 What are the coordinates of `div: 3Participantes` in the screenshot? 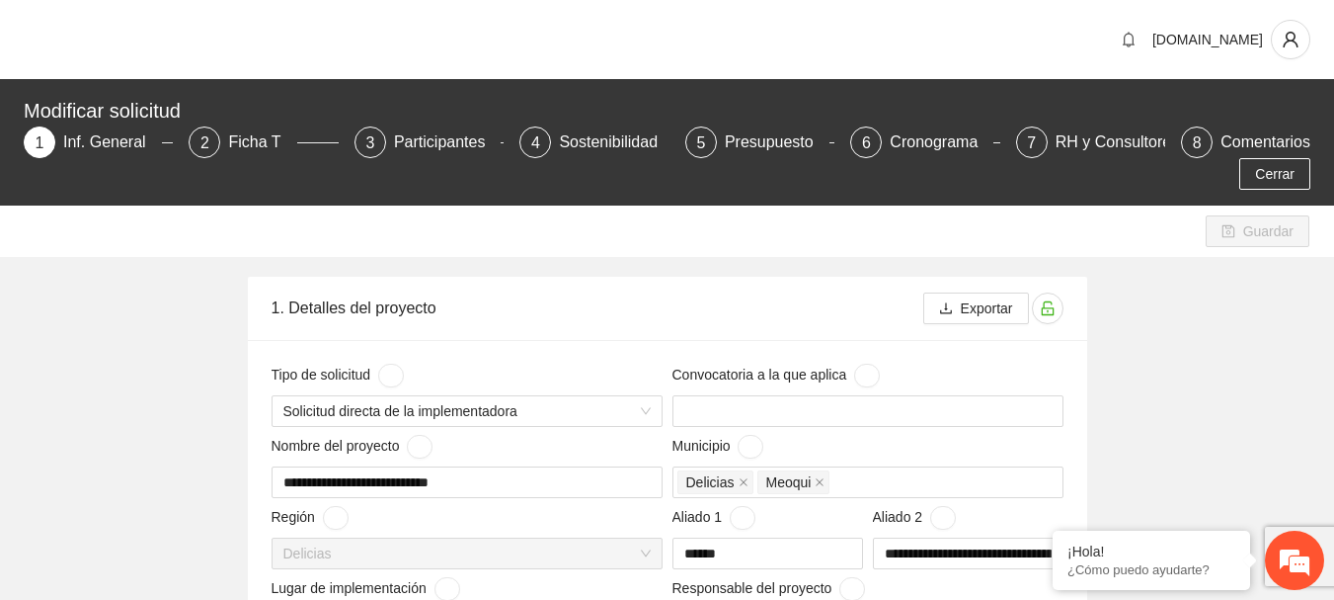 It's located at (429, 142).